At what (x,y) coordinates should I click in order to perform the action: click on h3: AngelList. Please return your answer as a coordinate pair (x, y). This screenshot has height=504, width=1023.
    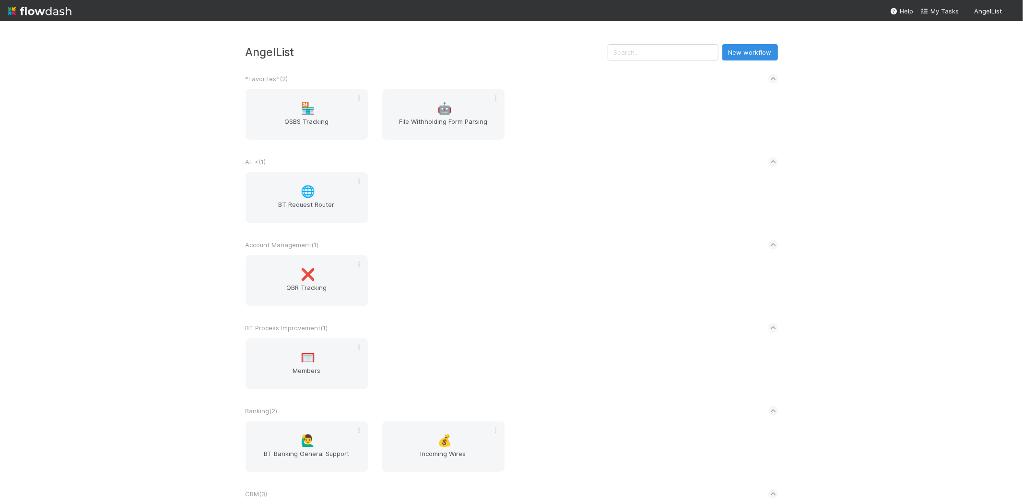
    Looking at the image, I should click on (427, 52).